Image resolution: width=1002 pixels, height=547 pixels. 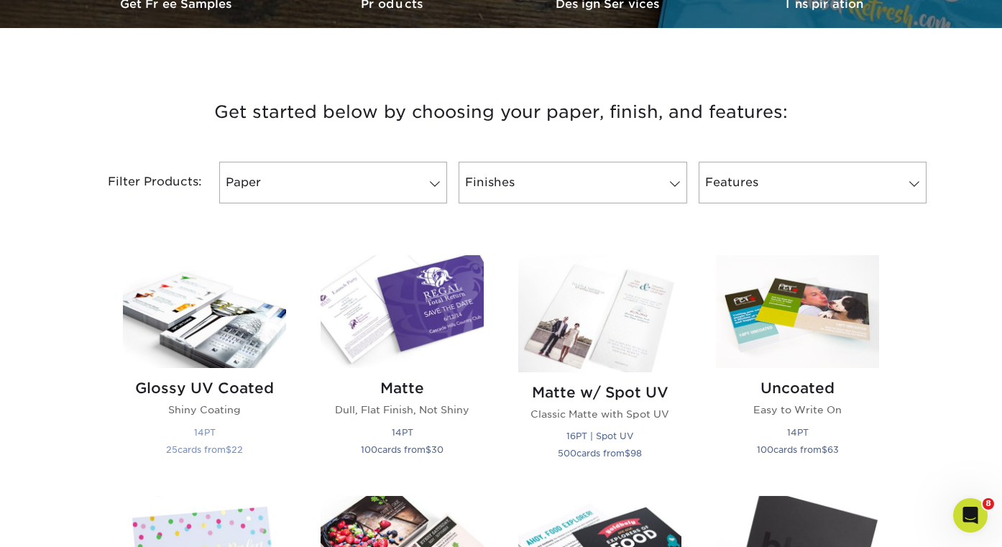 I want to click on p: Easy to Write On, so click(x=797, y=410).